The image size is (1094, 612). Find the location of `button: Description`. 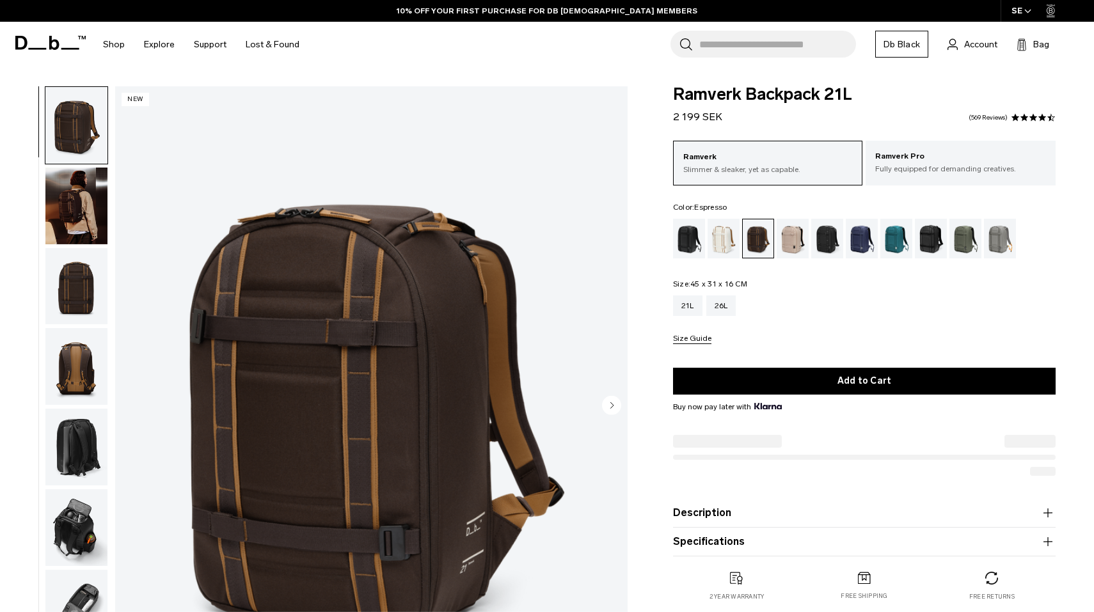

button: Description is located at coordinates (864, 513).